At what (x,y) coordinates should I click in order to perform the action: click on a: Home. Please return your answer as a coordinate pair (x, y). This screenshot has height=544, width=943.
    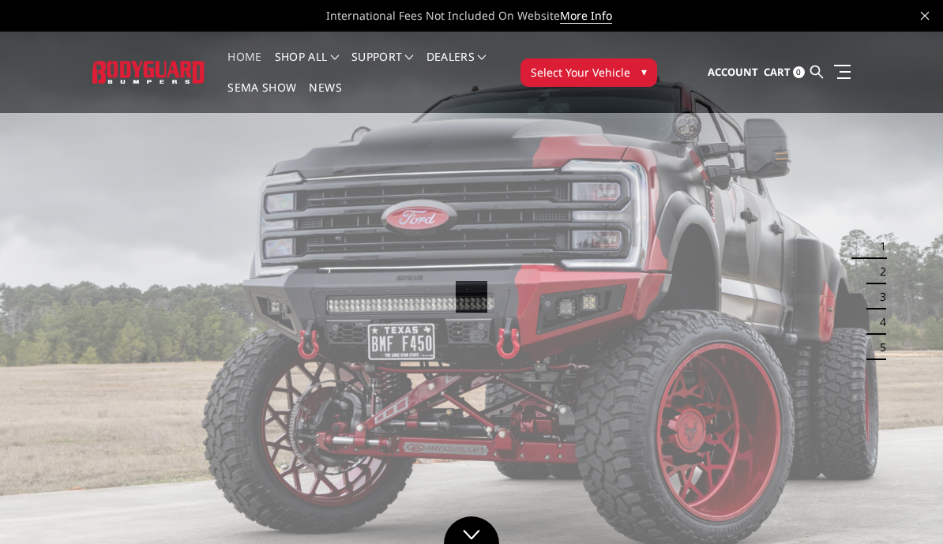
    Looking at the image, I should click on (244, 66).